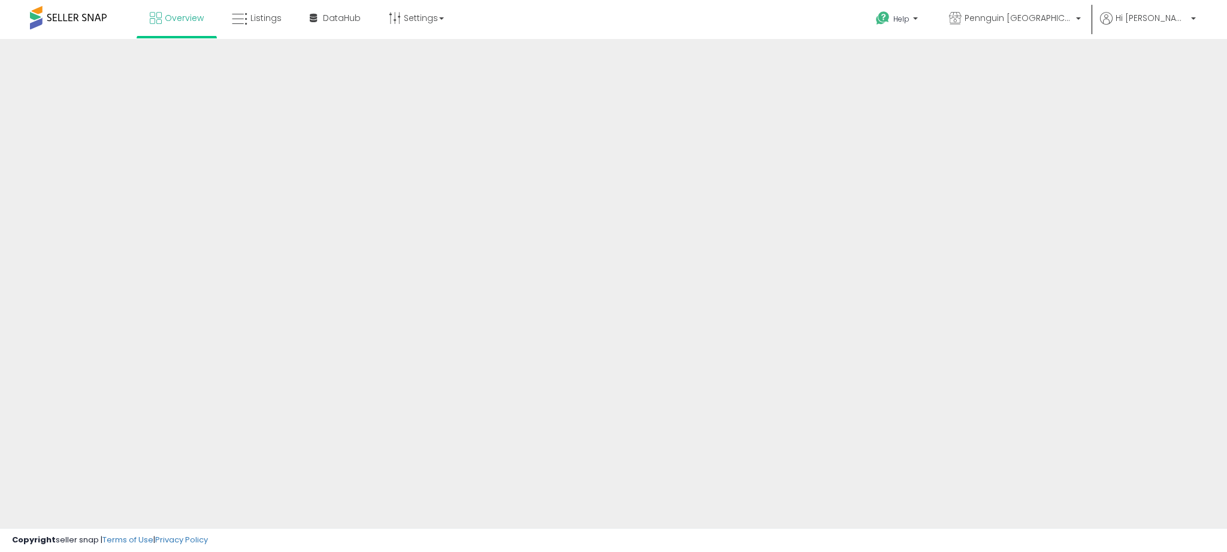 The image size is (1227, 552). Describe the element at coordinates (128, 539) in the screenshot. I see `a: Terms of Use` at that location.